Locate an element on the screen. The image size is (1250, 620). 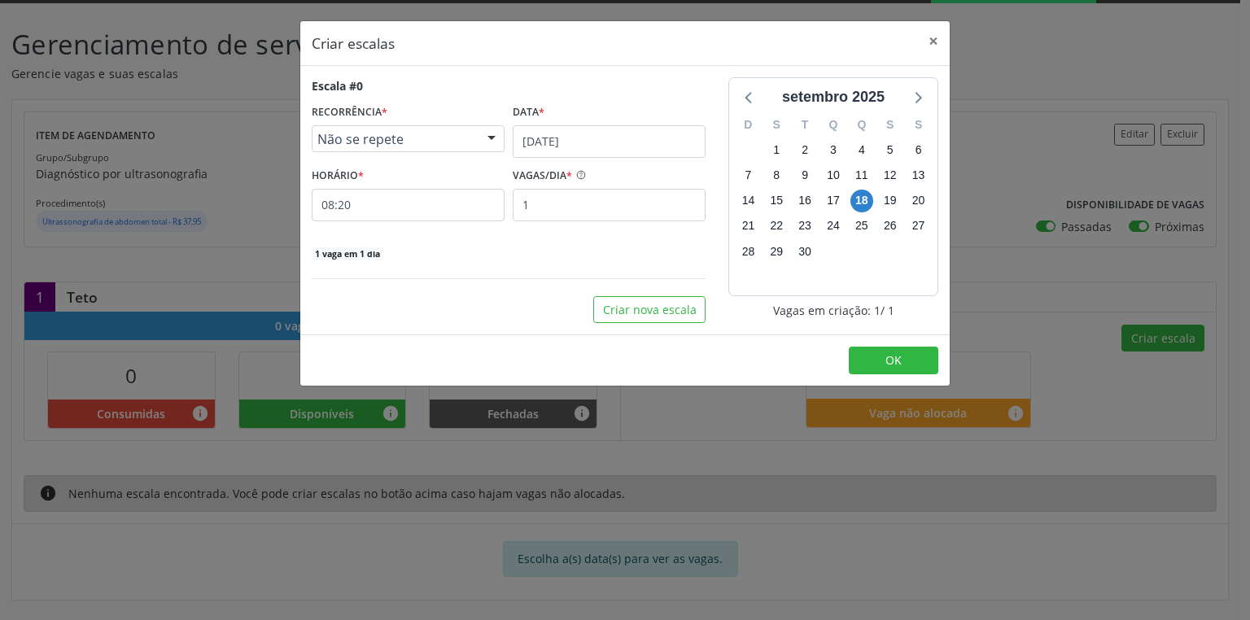
h5: Criar escalas is located at coordinates (353, 43).